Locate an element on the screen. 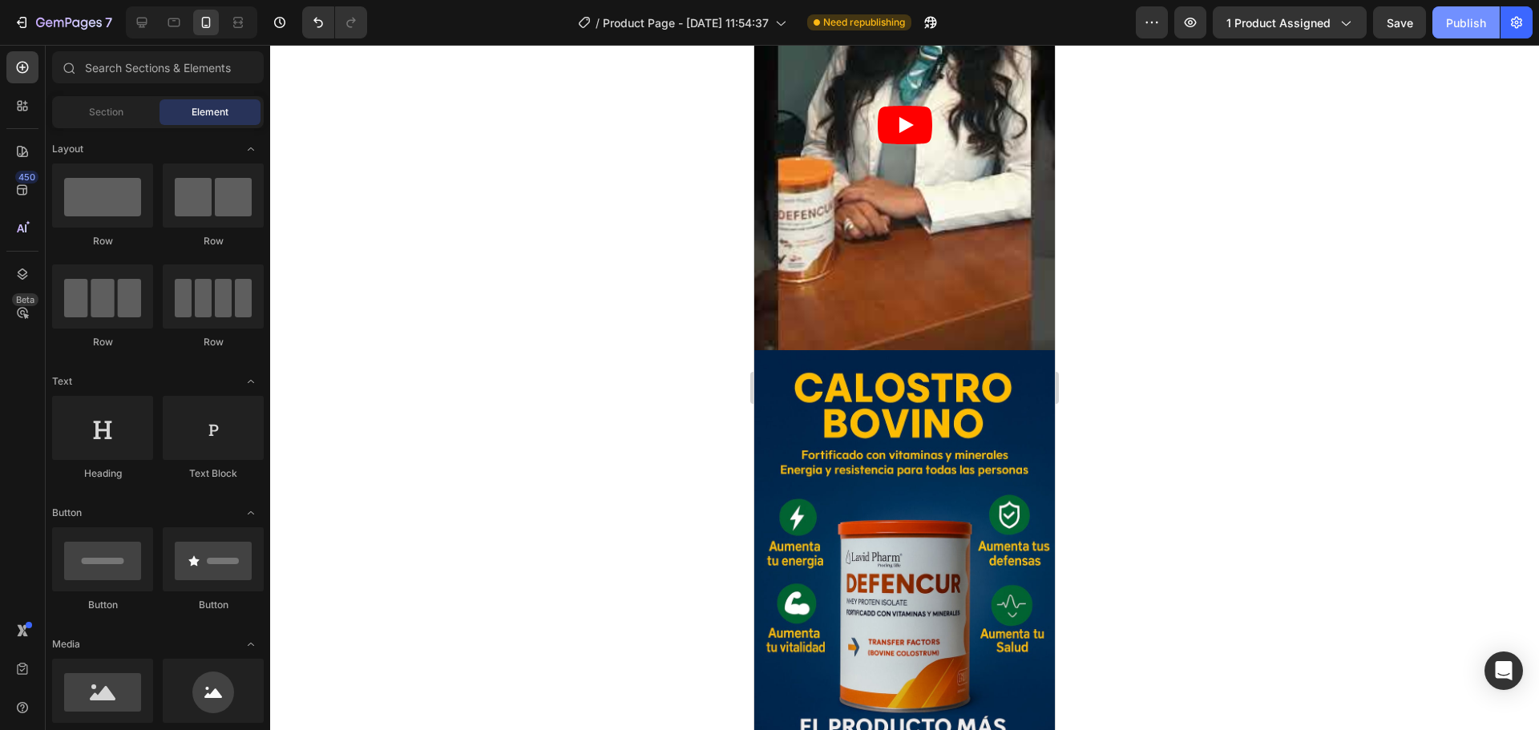 The image size is (1539, 730). button: 1 product assigned is located at coordinates (1290, 22).